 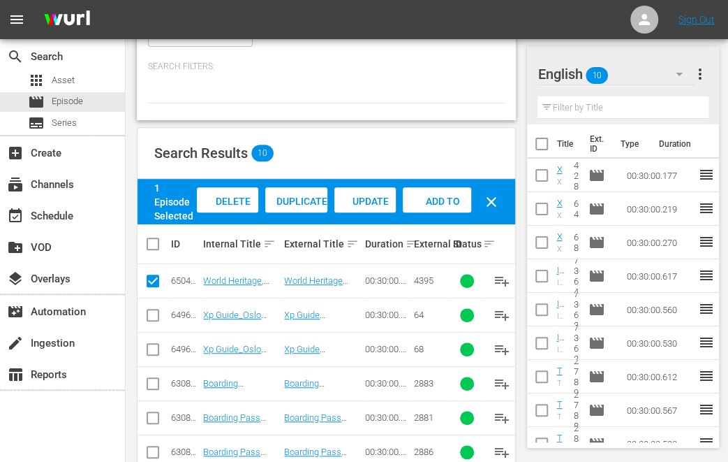 I want to click on span: 2883, so click(x=424, y=383).